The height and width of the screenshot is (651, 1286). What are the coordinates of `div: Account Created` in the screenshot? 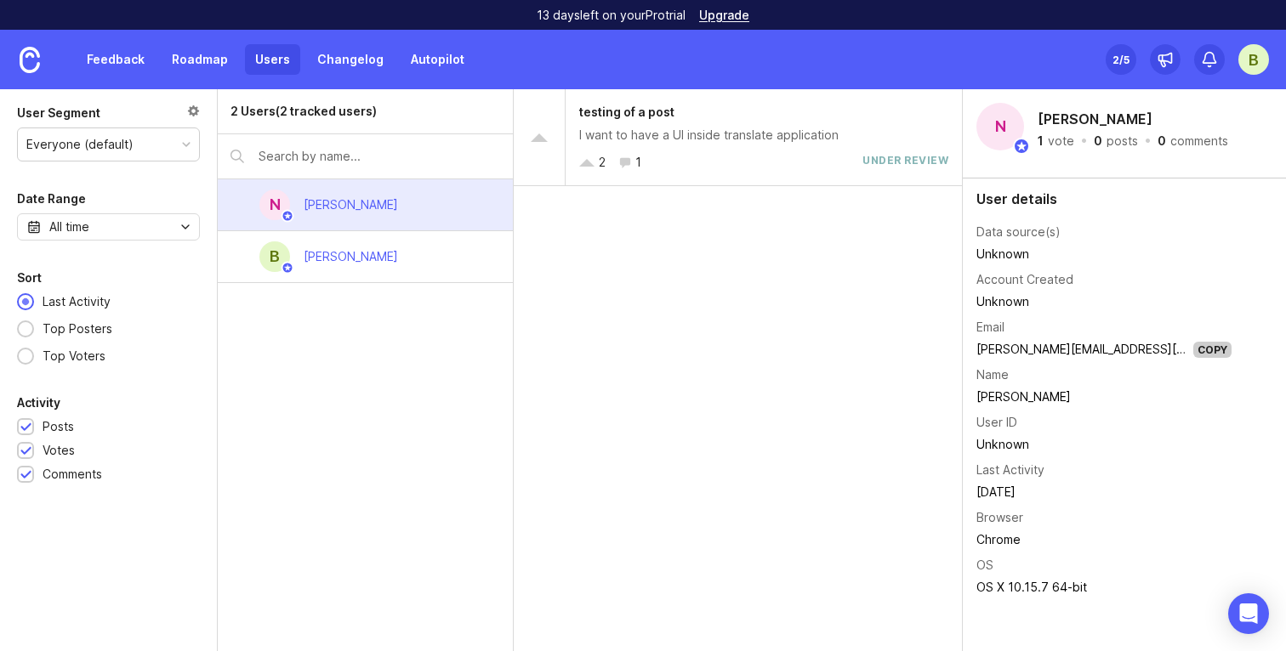 It's located at (1025, 280).